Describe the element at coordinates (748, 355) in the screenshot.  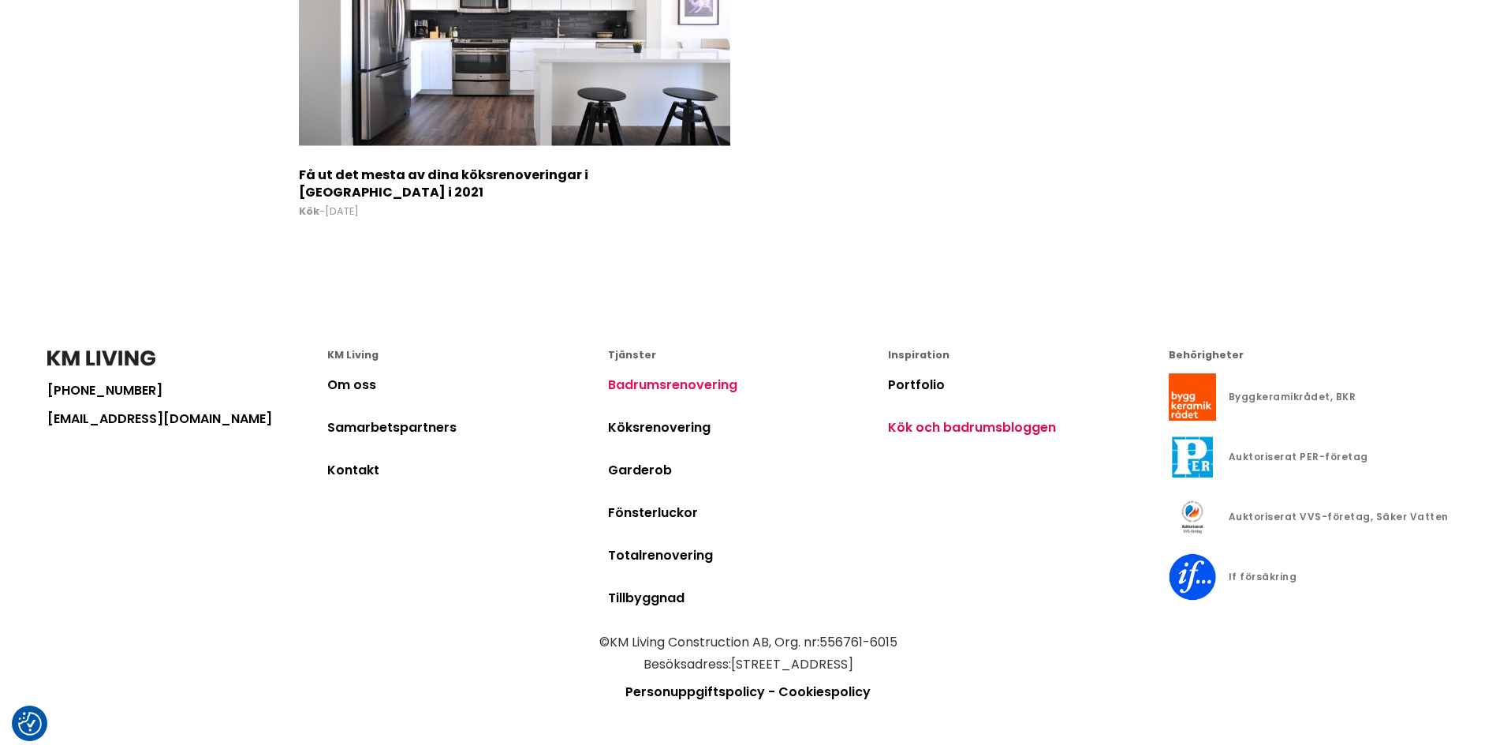
I see `div: Tjänster` at that location.